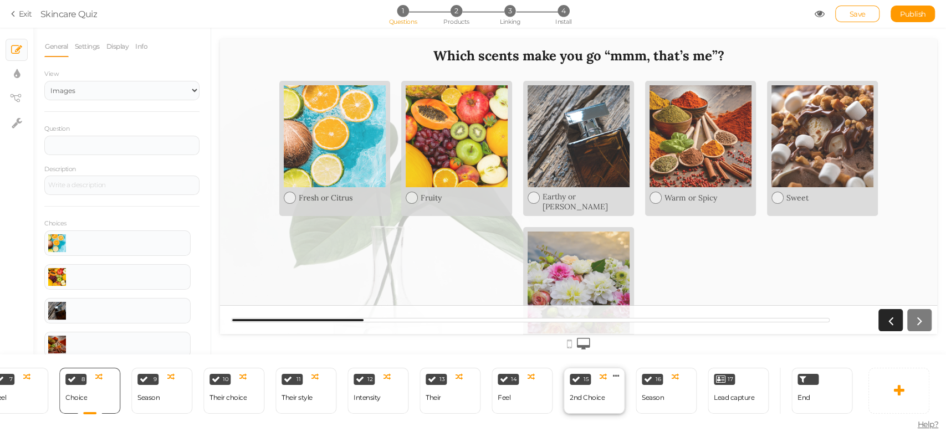 The image size is (946, 432). Describe the element at coordinates (509, 11) in the screenshot. I see `li: 3 Linking` at that location.